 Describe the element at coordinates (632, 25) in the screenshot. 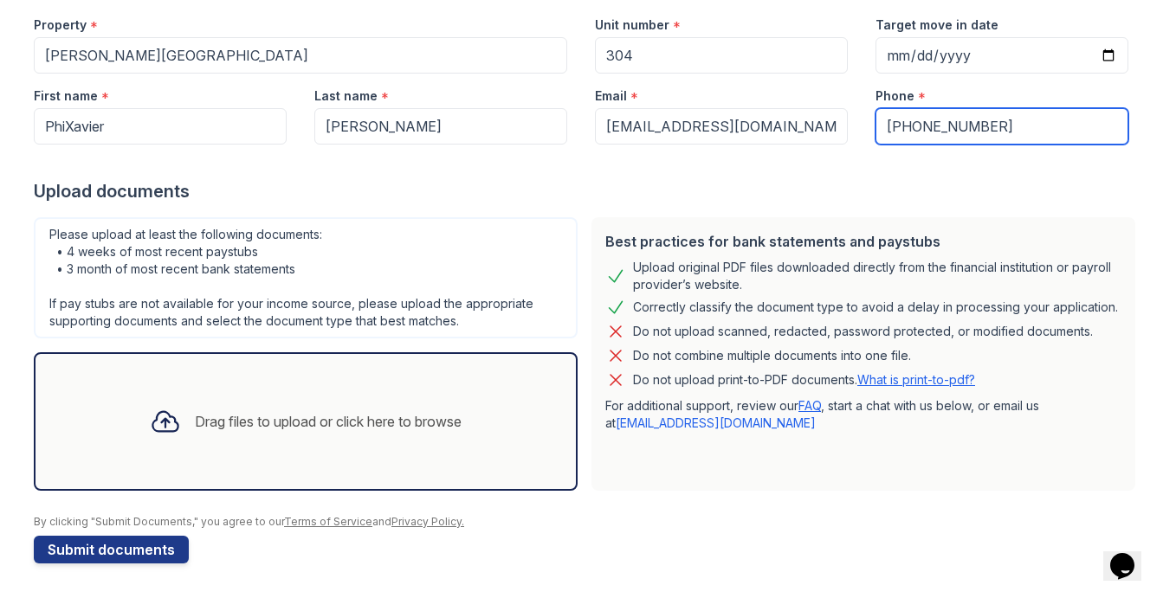

I see `label: Unit number` at that location.